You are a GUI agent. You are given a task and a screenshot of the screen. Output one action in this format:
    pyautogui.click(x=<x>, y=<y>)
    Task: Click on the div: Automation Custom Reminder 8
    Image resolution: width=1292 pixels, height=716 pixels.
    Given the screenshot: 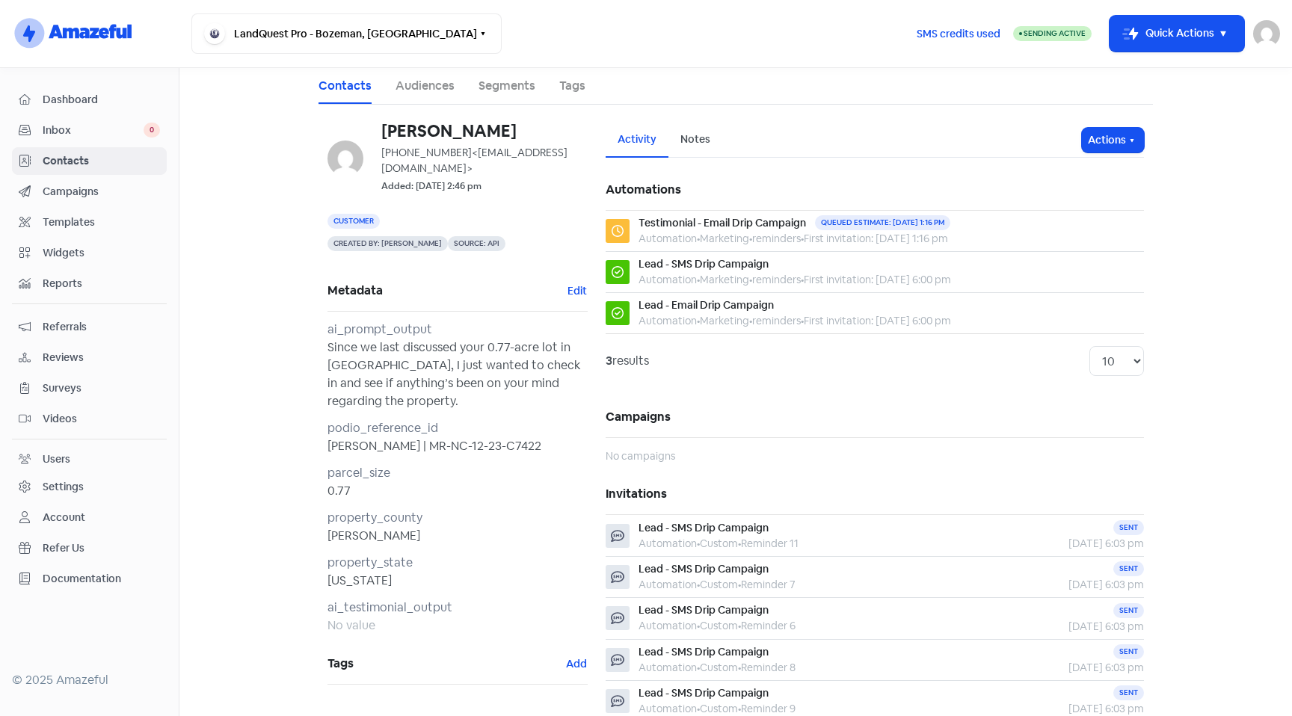 What is the action you would take?
    pyautogui.click(x=717, y=668)
    